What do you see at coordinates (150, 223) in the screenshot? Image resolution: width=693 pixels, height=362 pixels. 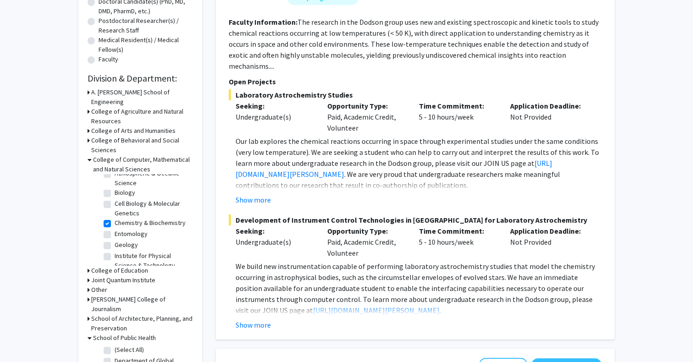 I see `label: Chemistry & Biochemistry` at bounding box center [150, 223].